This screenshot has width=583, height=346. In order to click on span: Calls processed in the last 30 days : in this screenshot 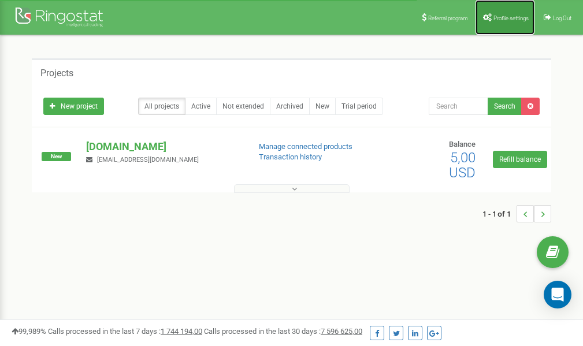, I will do `click(283, 331)`.